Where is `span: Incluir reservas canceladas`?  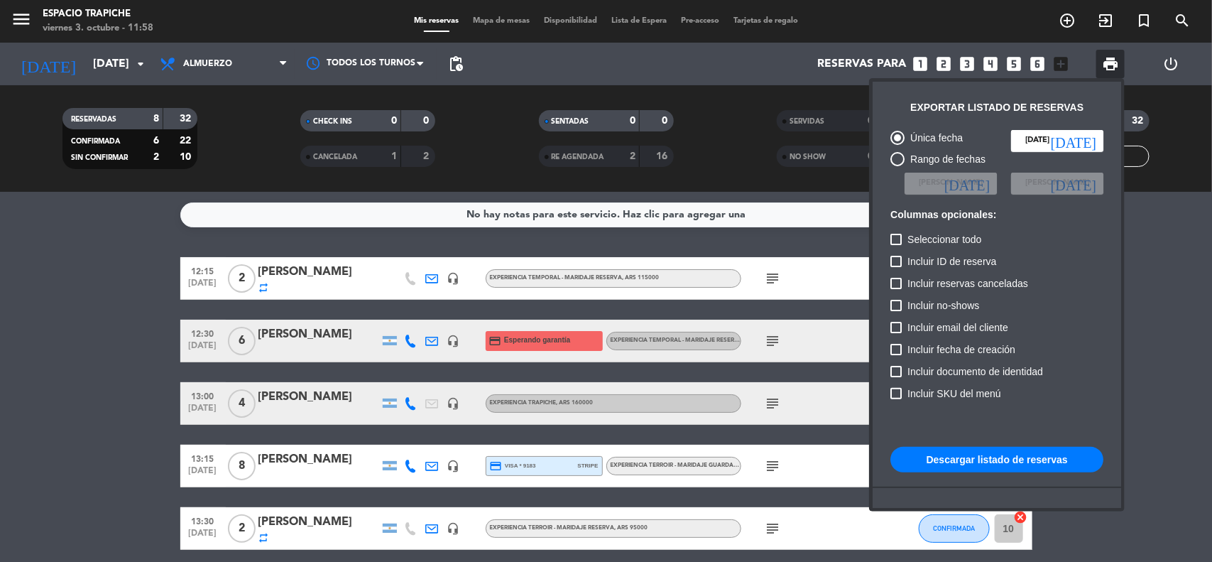
span: Incluir reservas canceladas is located at coordinates (968, 283).